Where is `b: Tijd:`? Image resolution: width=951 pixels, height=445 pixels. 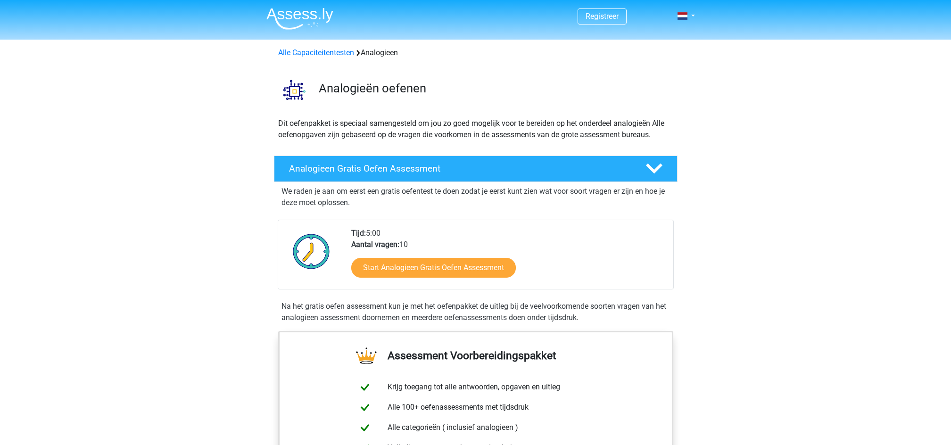
b: Tijd: is located at coordinates (358, 233).